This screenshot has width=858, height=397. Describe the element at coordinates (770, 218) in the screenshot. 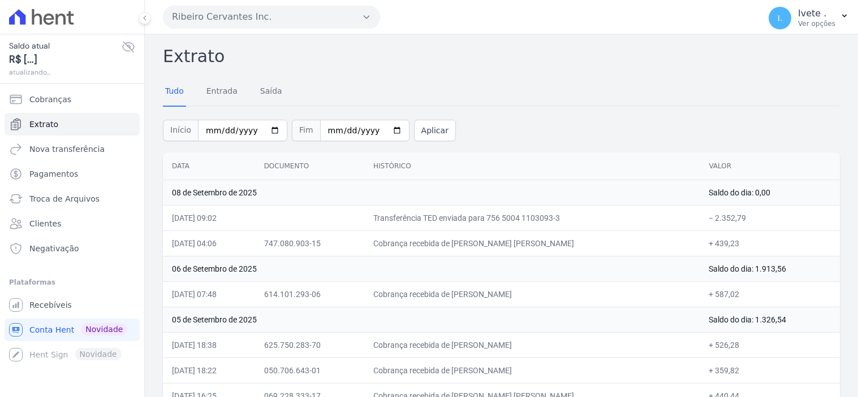

I see `td: − 2.352,79` at that location.